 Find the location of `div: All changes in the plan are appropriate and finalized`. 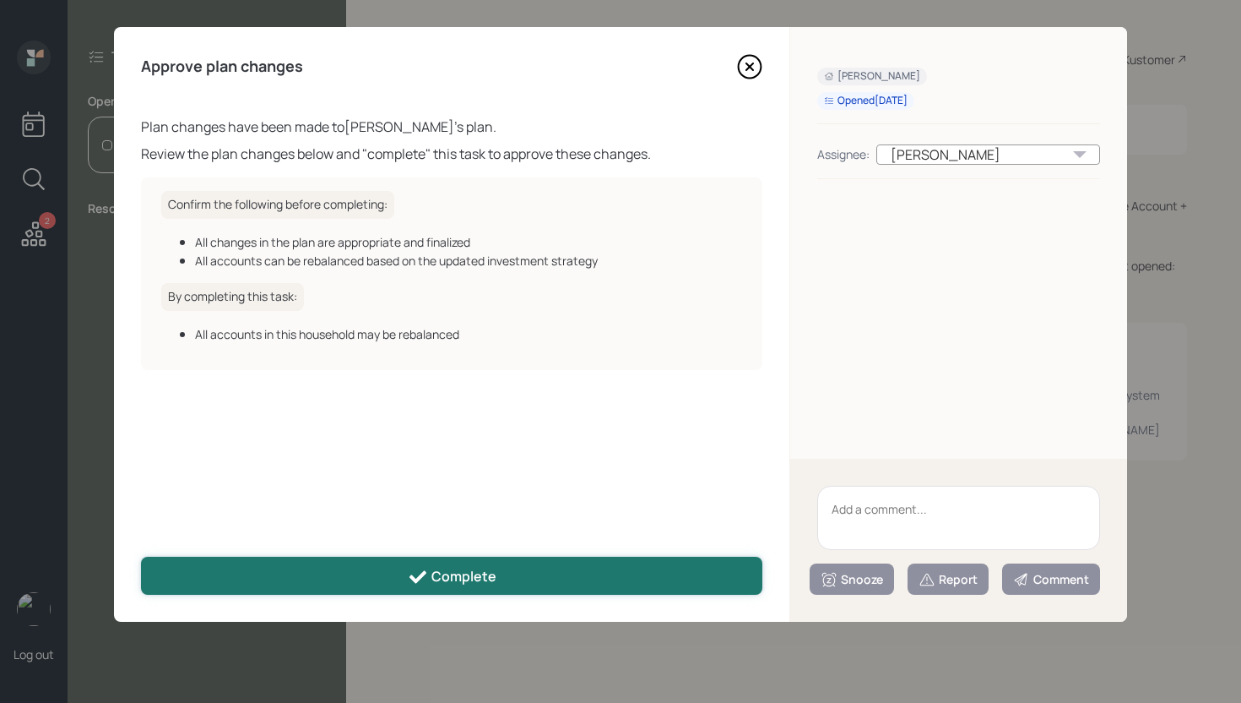

div: All changes in the plan are appropriate and finalized is located at coordinates (469, 242).